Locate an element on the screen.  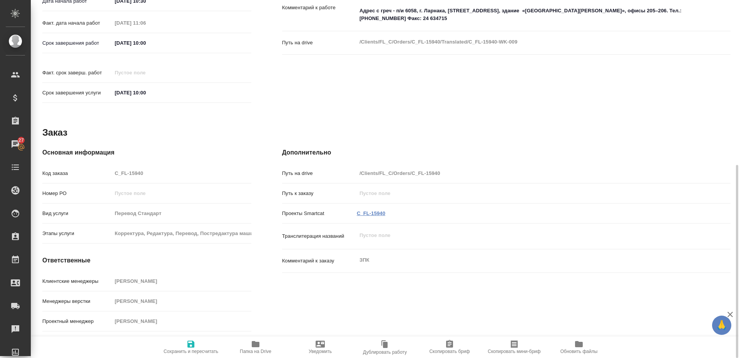
textarea: ЗПК is located at coordinates (525, 260).